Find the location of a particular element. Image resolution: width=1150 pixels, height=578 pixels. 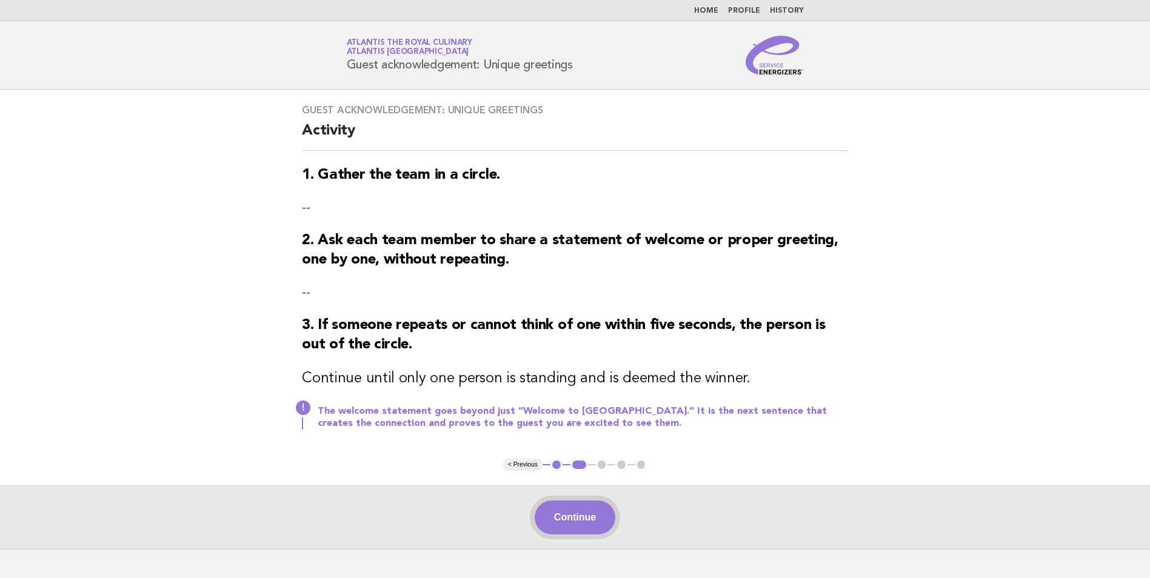

a: History is located at coordinates (787, 11).